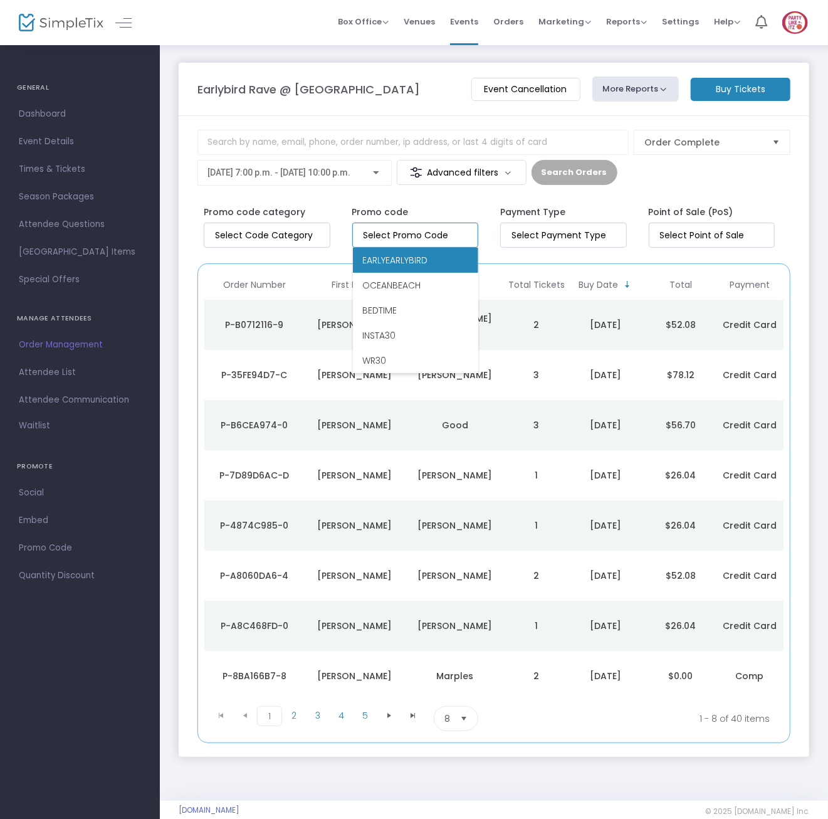 This screenshot has width=828, height=819. What do you see at coordinates (455, 525) in the screenshot?
I see `div: Carrigan` at bounding box center [455, 525].